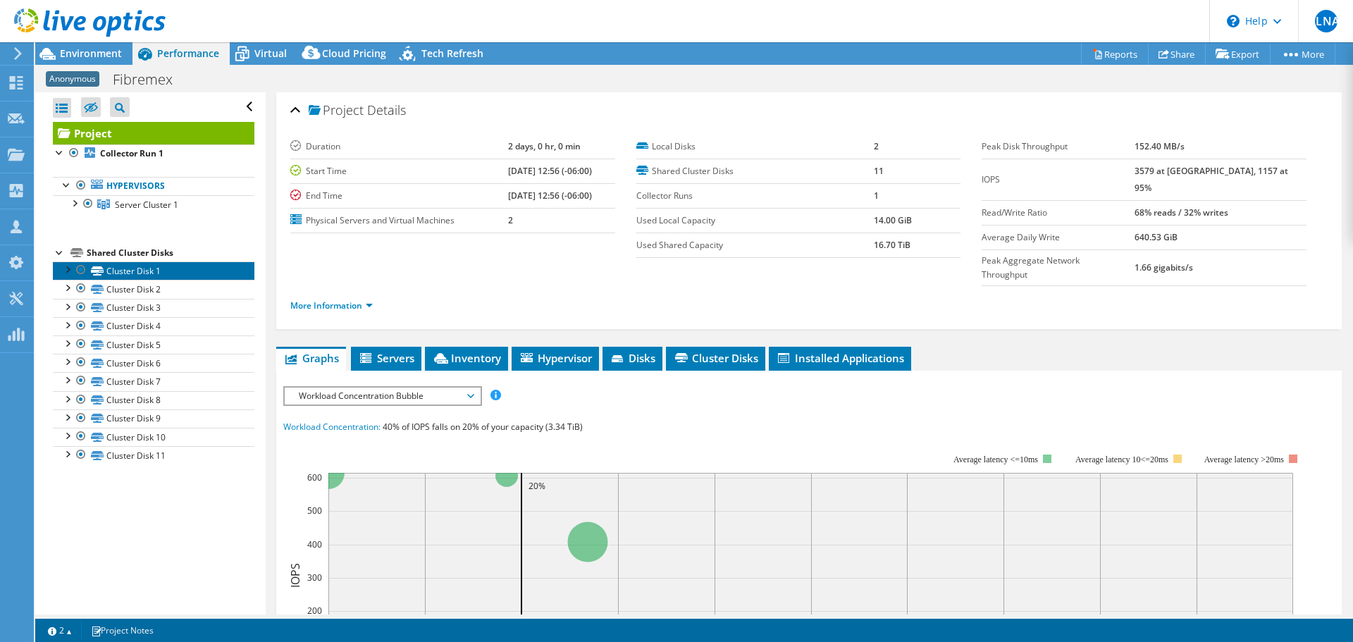 The image size is (1353, 642). Describe the element at coordinates (122, 630) in the screenshot. I see `a: Project Notes` at that location.